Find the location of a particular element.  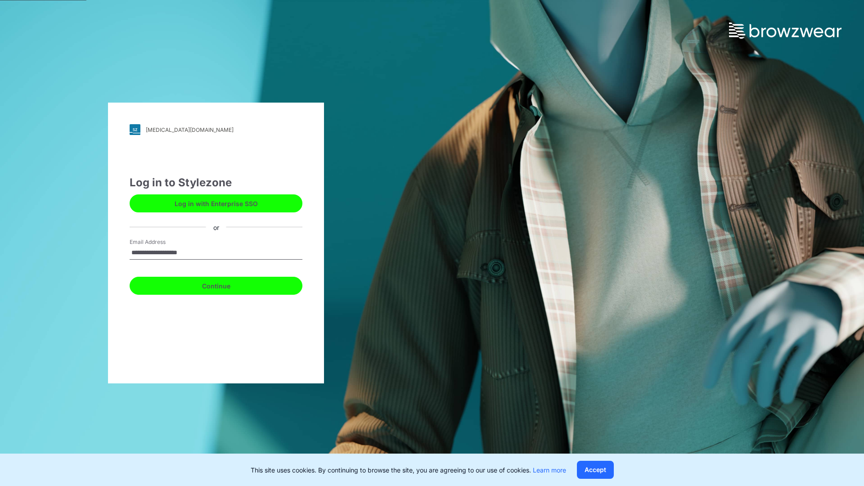

a: Learn more is located at coordinates (550, 470).